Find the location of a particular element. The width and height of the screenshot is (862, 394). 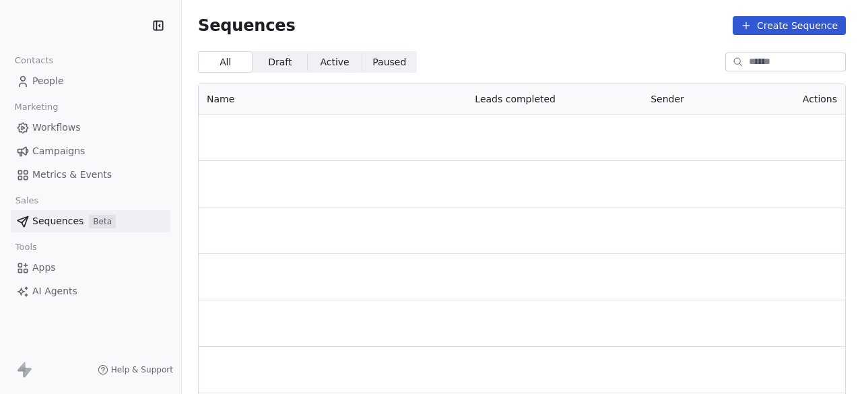

span: Actions is located at coordinates (820, 99).